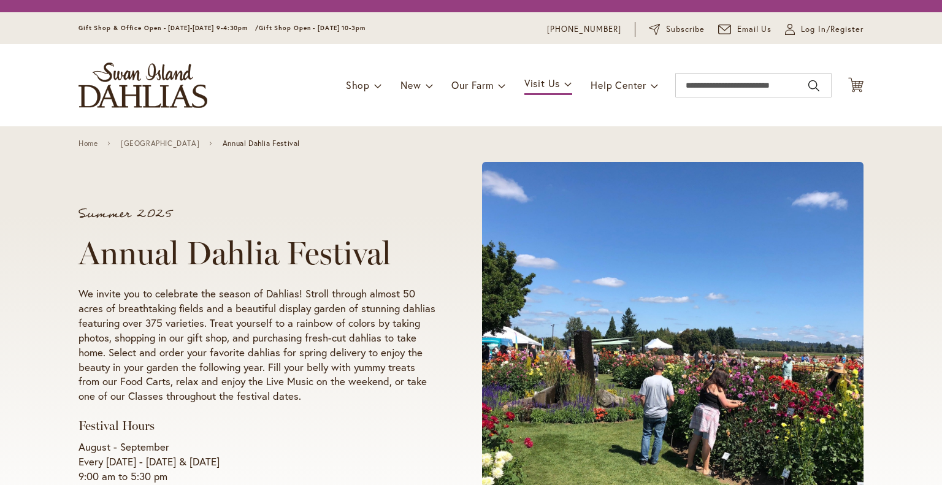 Image resolution: width=942 pixels, height=485 pixels. What do you see at coordinates (358, 85) in the screenshot?
I see `span: Shop` at bounding box center [358, 85].